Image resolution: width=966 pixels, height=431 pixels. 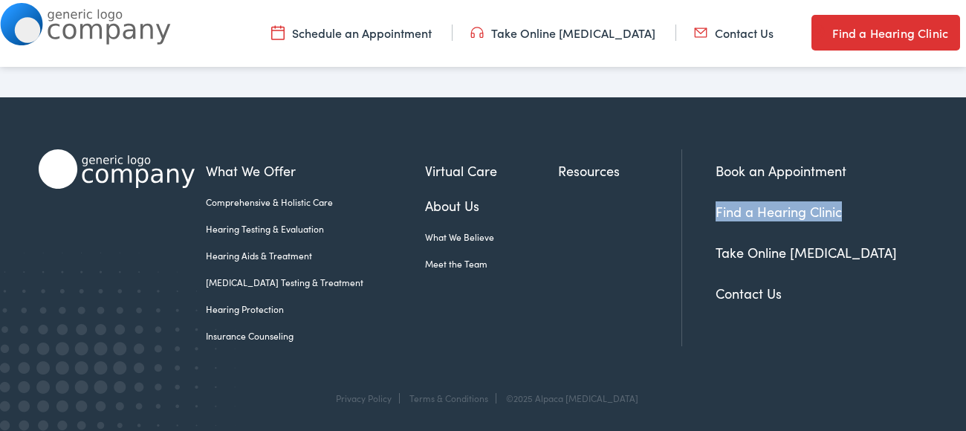 What do you see at coordinates (315, 309) in the screenshot?
I see `a: Hearing Protection` at bounding box center [315, 309].